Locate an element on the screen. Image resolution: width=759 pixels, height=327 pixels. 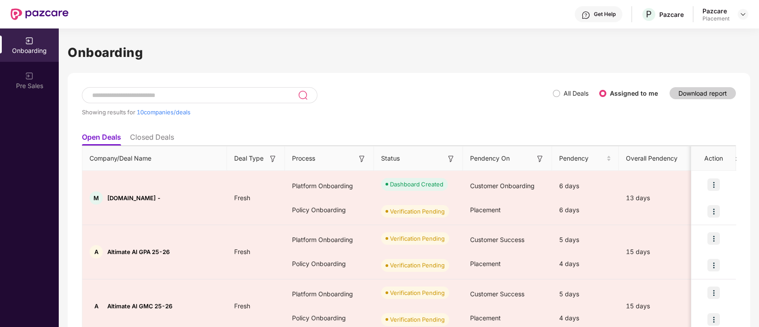
img: svg+xml;base64,PHN2ZyBpZD0iRHJvcGRvd24tMzJ4MzIiIHhtbG5zPSJodHRwOi8vd3d3LnczLm9yZy8yMDAwL3N2ZyIgd2... is located at coordinates (743, 14).